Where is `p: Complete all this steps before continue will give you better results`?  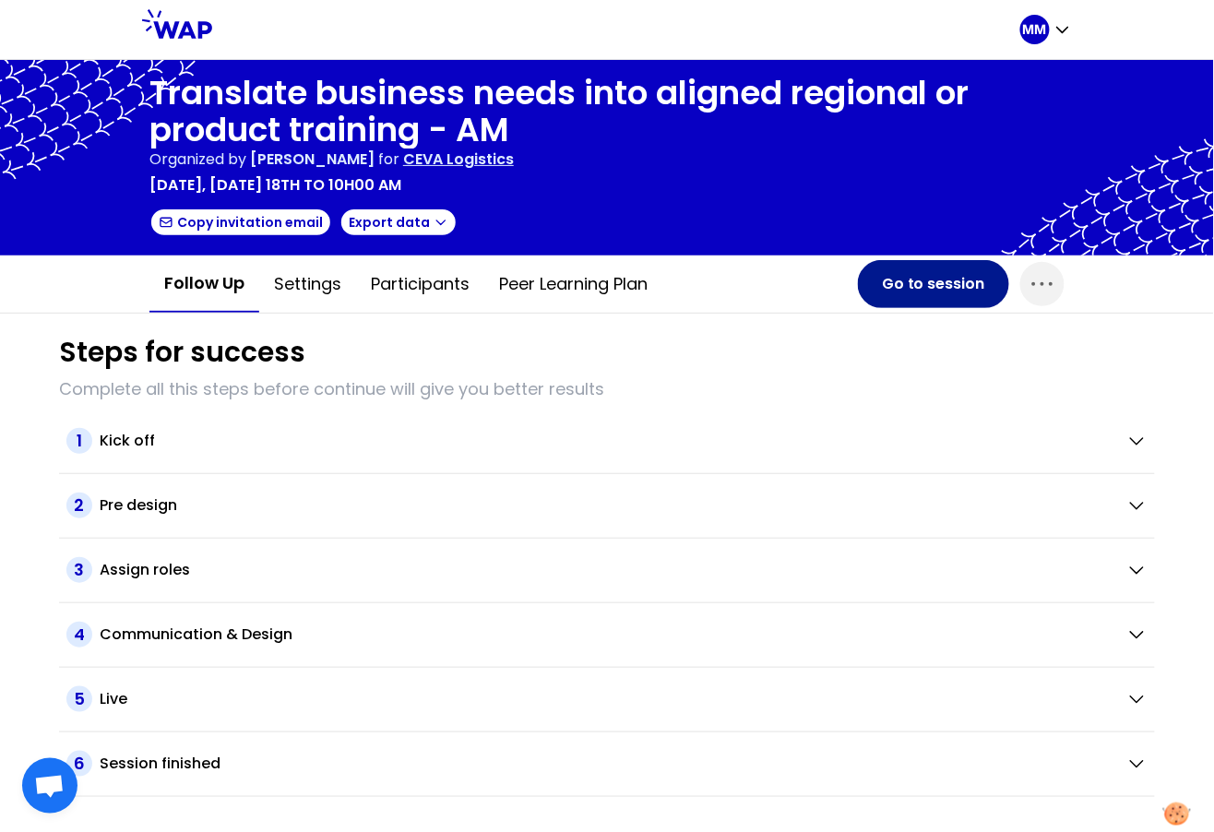
p: Complete all this steps before continue will give you better results is located at coordinates (607, 389).